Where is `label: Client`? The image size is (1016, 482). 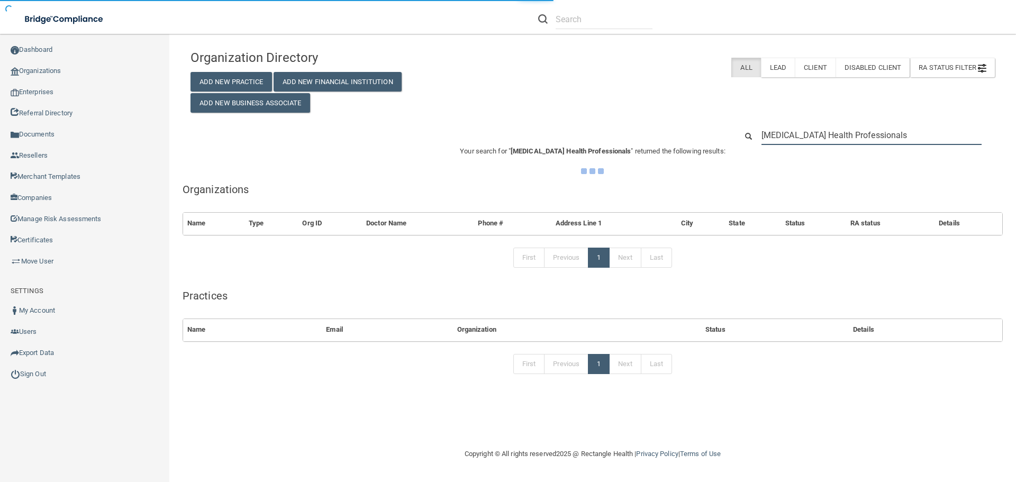 label: Client is located at coordinates (815, 67).